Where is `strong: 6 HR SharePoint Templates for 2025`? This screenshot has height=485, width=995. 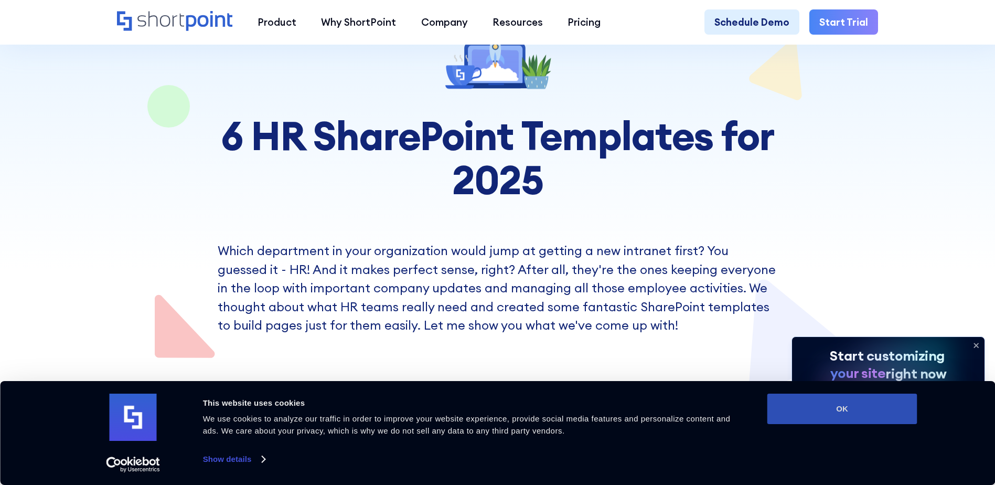 strong: 6 HR SharePoint Templates for 2025 is located at coordinates (498, 157).